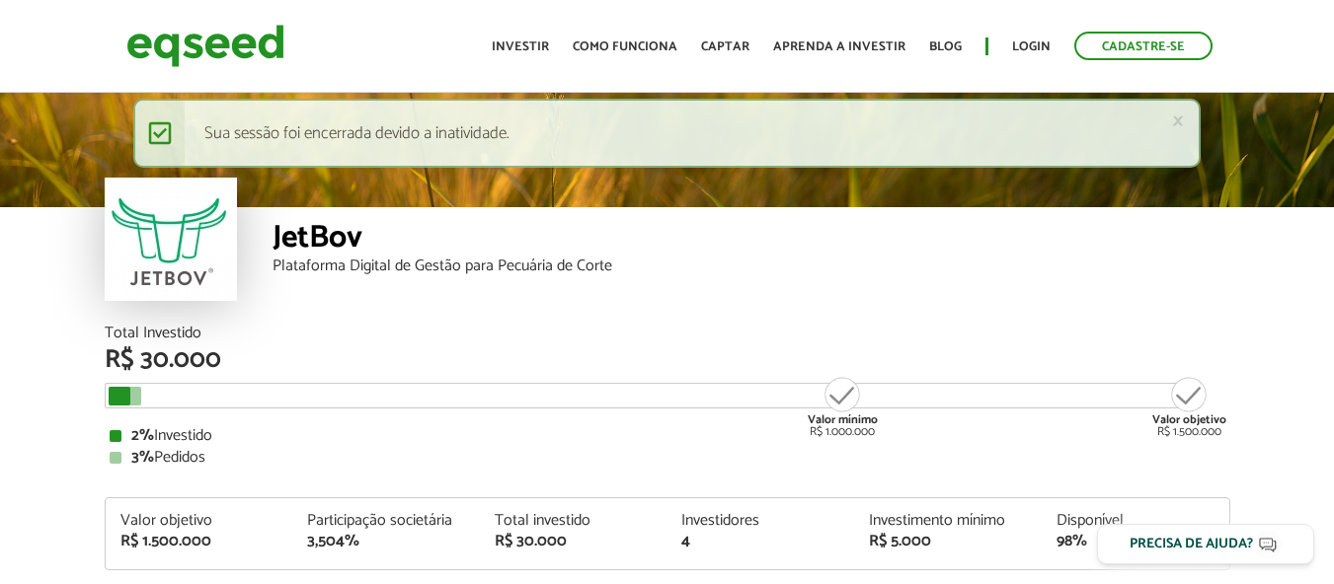 The height and width of the screenshot is (584, 1334). I want to click on strong: 2%, so click(142, 435).